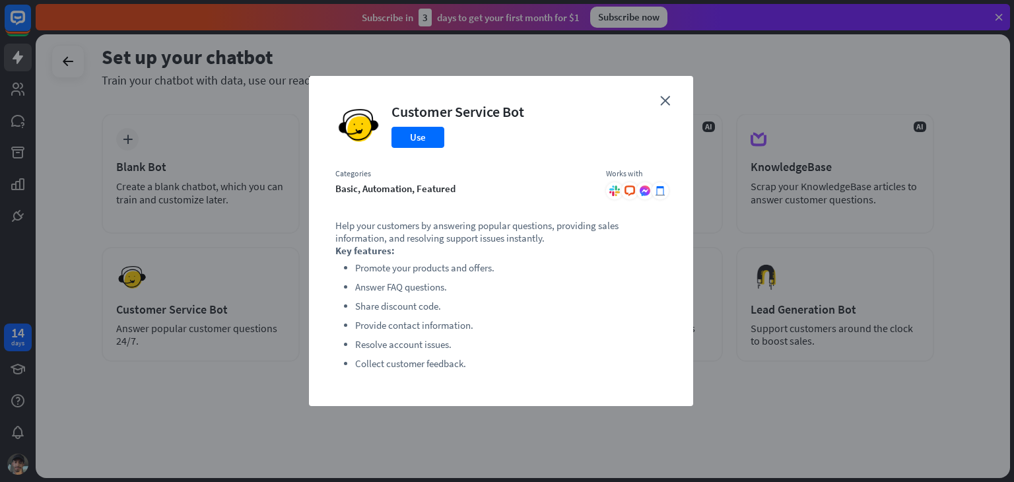 The image size is (1014, 482). I want to click on li: Share discount code., so click(511, 306).